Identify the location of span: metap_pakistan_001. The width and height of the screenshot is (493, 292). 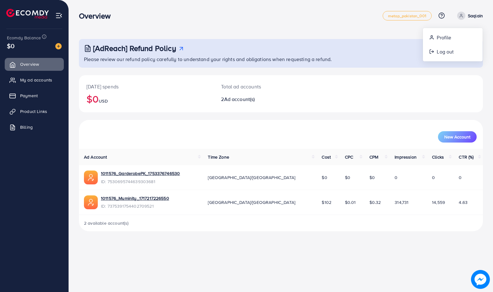
(407, 16).